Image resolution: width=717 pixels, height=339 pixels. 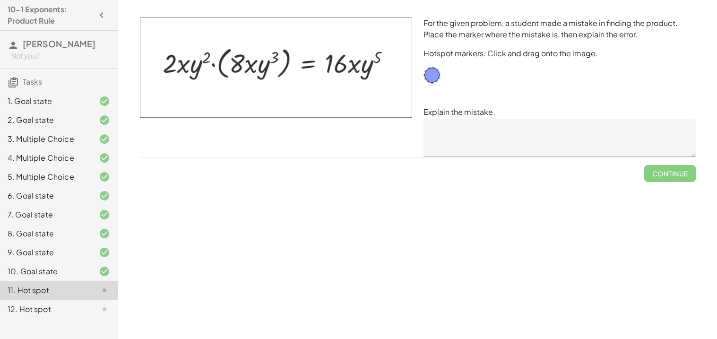 What do you see at coordinates (560, 112) in the screenshot?
I see `p: Explain the mistake.` at bounding box center [560, 112].